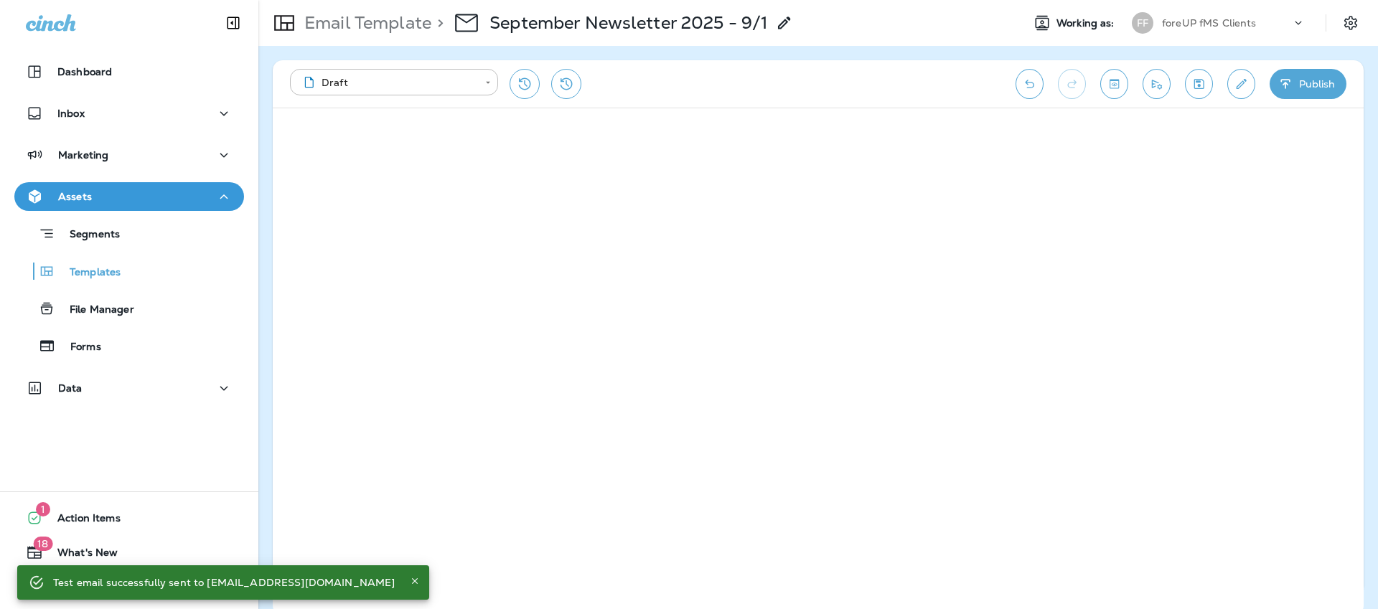 This screenshot has height=609, width=1378. What do you see at coordinates (525, 84) in the screenshot?
I see `button: Restore from previous version` at bounding box center [525, 84].